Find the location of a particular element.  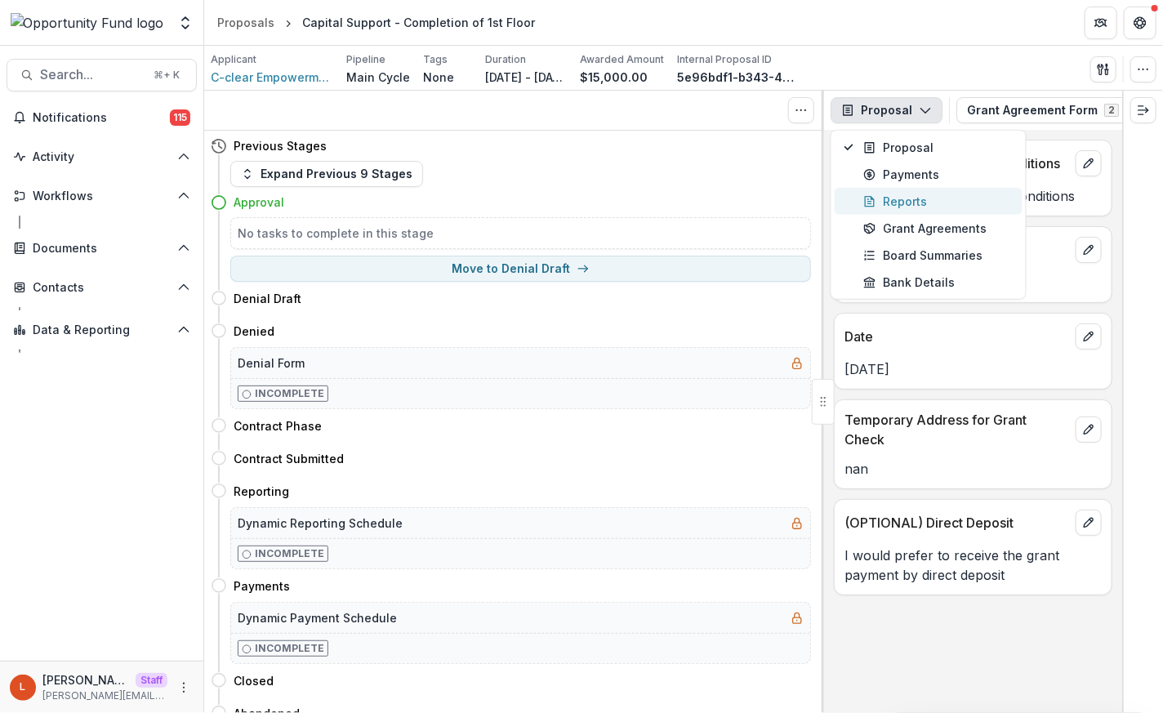

p: Temporary Address for Grant Check is located at coordinates (956, 430).